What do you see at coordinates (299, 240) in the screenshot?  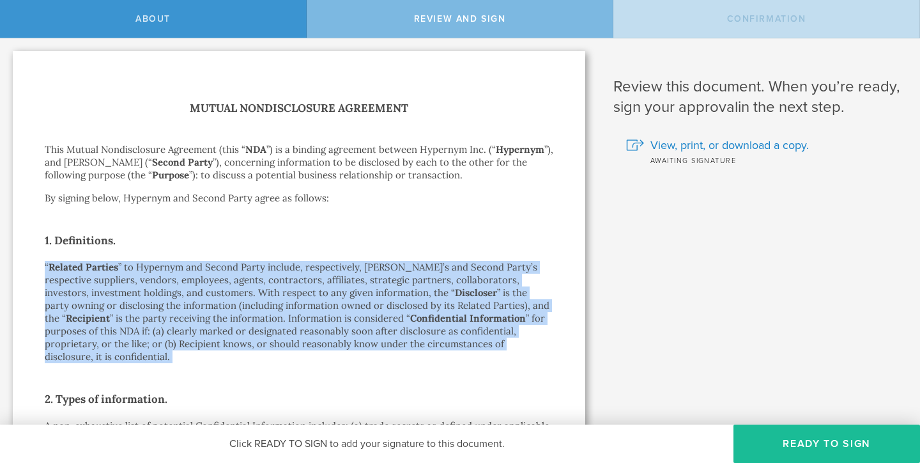 I see `h2: 1. Definitions.` at bounding box center [299, 240].